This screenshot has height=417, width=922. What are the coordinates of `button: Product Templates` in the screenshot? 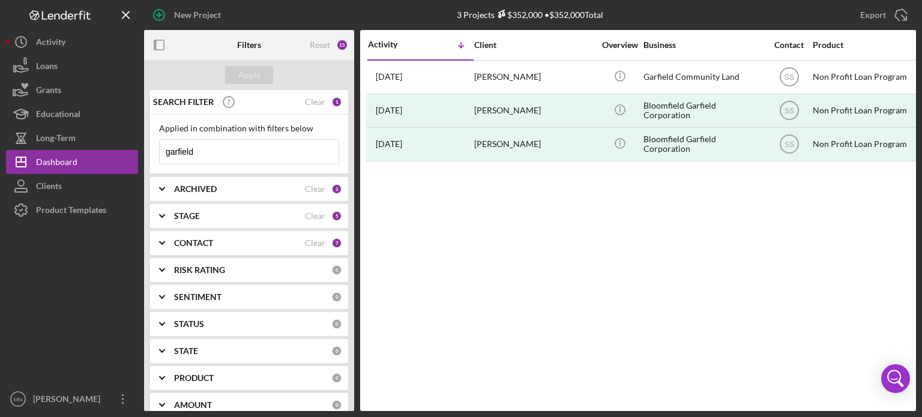 It's located at (72, 210).